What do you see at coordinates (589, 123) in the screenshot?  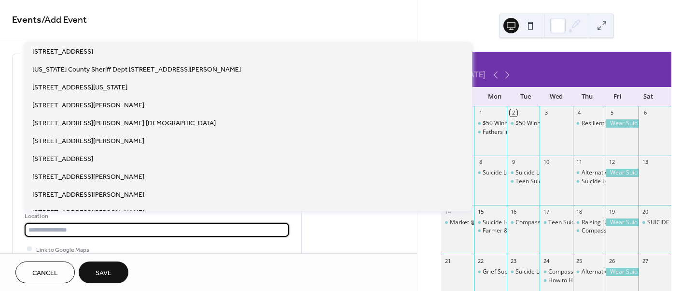 I see `div: Resilient Co-Parenting: Relationship Readiness (Virtual & Free)` at bounding box center [589, 123].